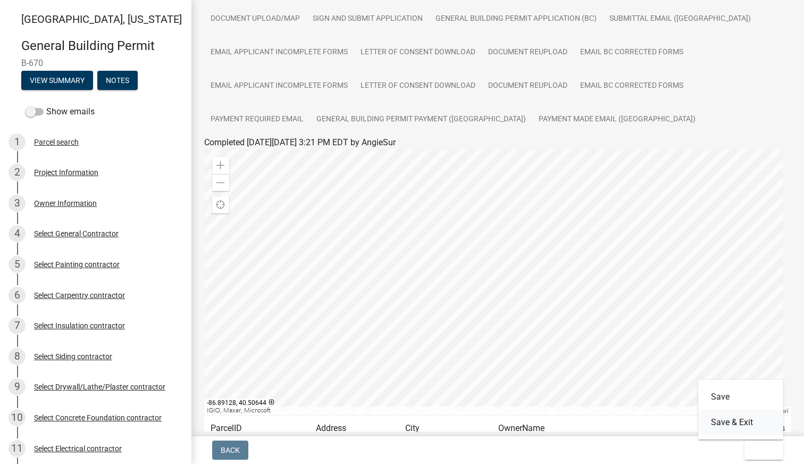 The image size is (804, 464). What do you see at coordinates (79, 295) in the screenshot?
I see `div: Select Carpentry contractor` at bounding box center [79, 295].